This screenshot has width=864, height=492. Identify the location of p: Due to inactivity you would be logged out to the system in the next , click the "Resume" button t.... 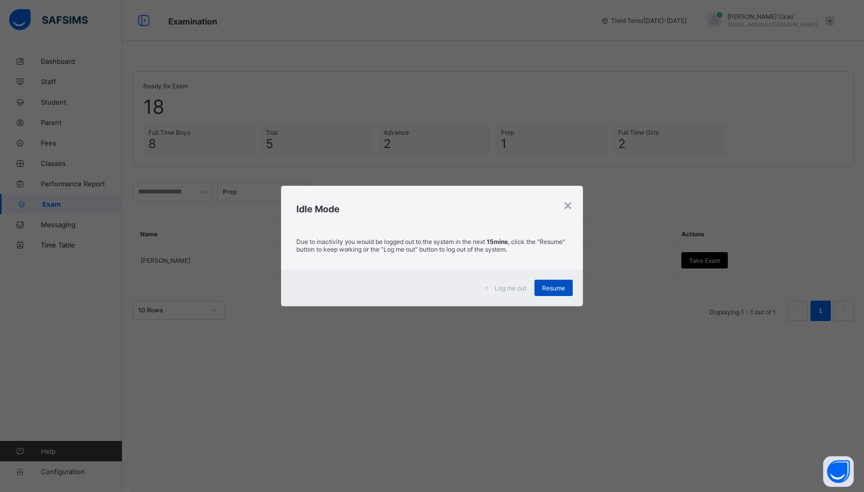
(432, 245).